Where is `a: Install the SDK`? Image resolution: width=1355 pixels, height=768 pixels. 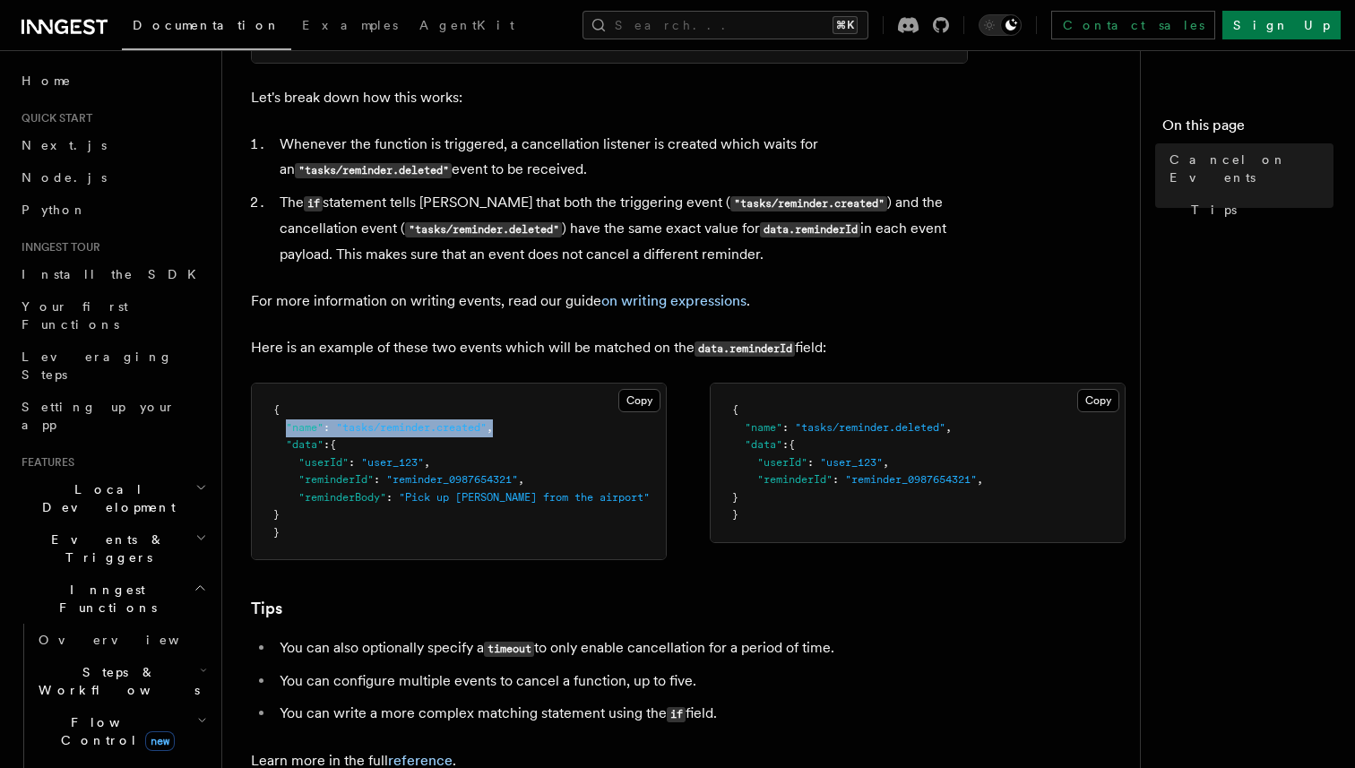
a: Install the SDK is located at coordinates (112, 274).